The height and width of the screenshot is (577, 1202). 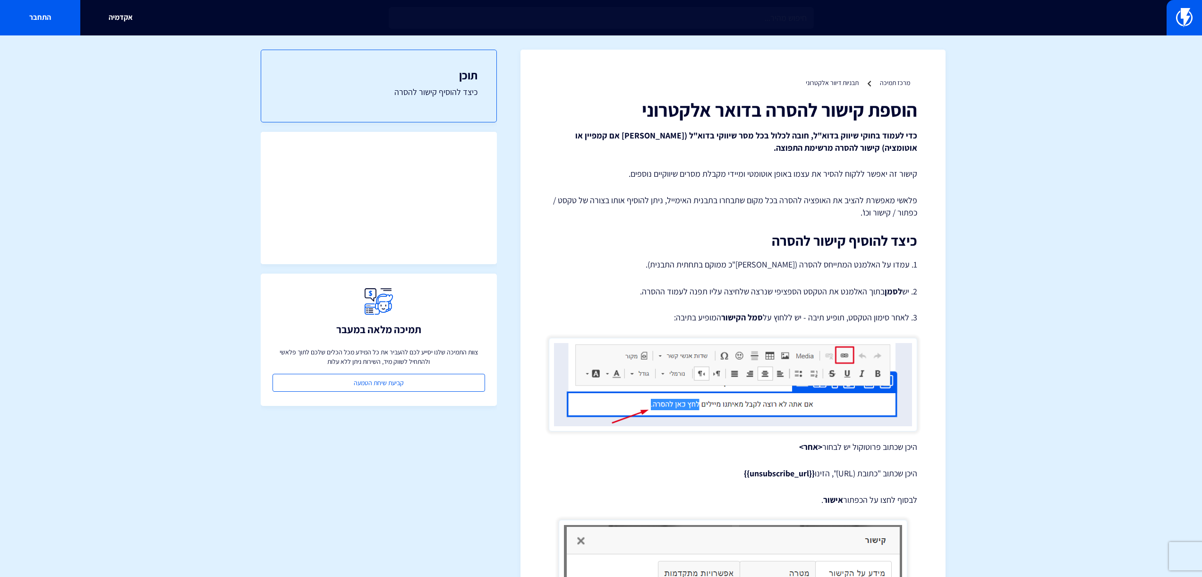 I want to click on strong: <אחר>, so click(x=810, y=446).